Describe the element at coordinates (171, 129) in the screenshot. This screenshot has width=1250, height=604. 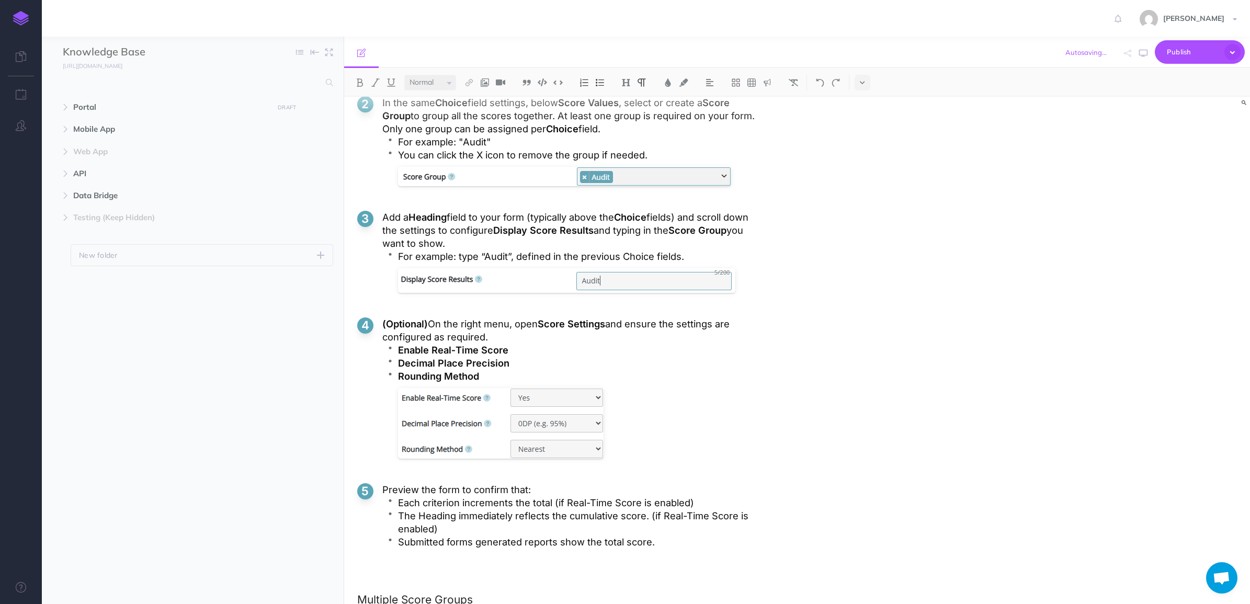
I see `span: Mobile App` at that location.